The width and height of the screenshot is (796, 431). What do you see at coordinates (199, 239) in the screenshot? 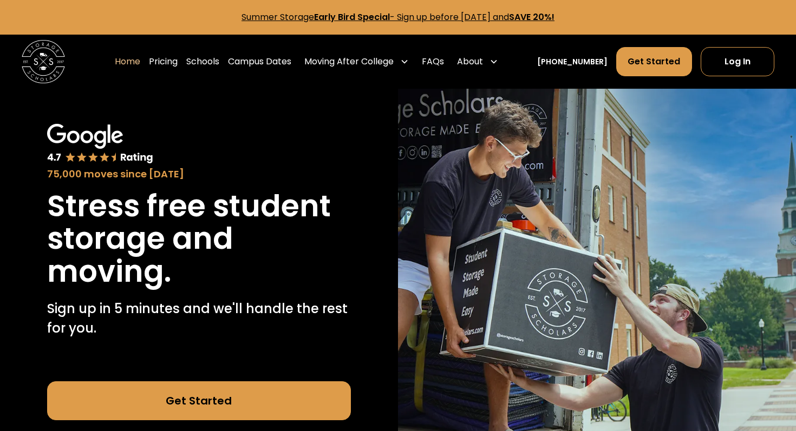
I see `h1: Stress free student storage and moving.` at bounding box center [199, 239].